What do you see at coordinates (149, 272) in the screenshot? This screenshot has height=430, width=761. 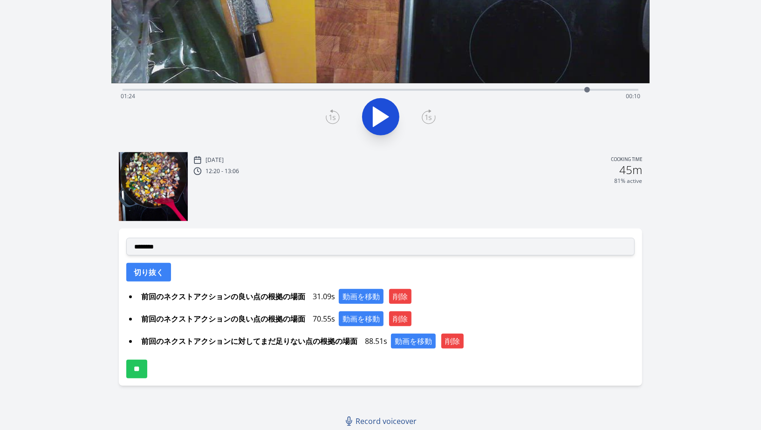 I see `button: 切り抜く` at bounding box center [149, 272].